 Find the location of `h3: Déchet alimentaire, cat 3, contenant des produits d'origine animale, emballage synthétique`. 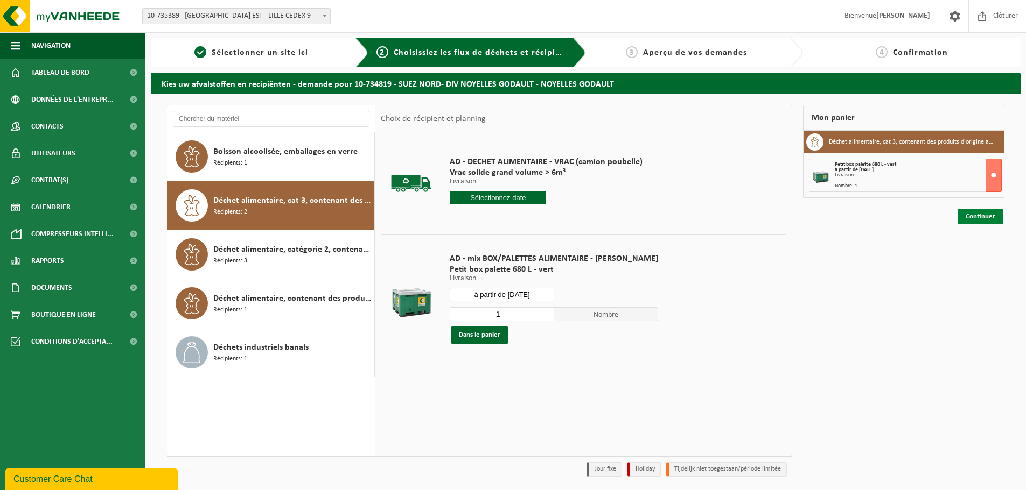

h3: Déchet alimentaire, cat 3, contenant des produits d'origine animale, emballage synthétique is located at coordinates (912, 142).